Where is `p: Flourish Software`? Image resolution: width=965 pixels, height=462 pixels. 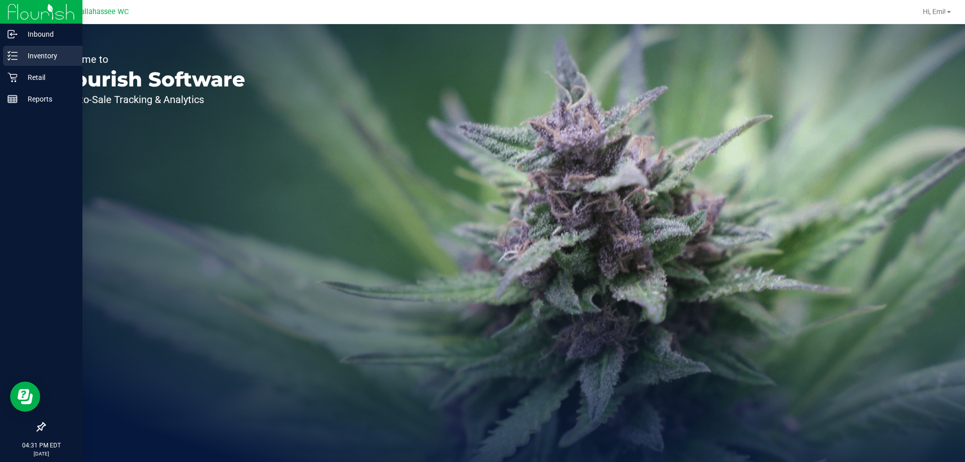 p: Flourish Software is located at coordinates (150, 79).